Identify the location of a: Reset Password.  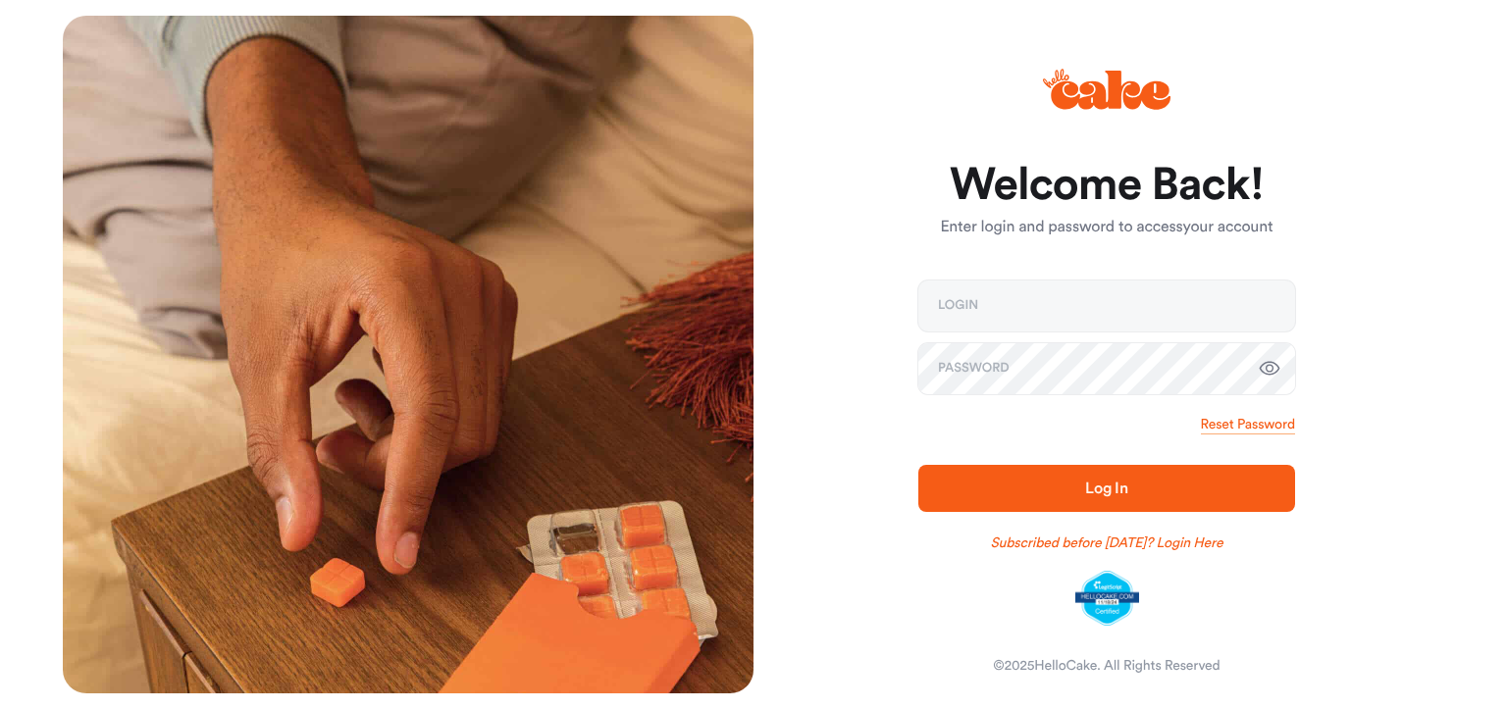
(1248, 425).